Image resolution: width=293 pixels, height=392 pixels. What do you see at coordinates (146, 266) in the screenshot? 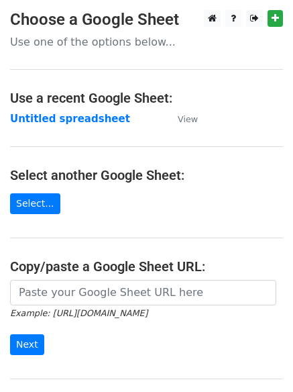
I see `h4: Copy/paste a Google Sheet URL:` at bounding box center [146, 266].